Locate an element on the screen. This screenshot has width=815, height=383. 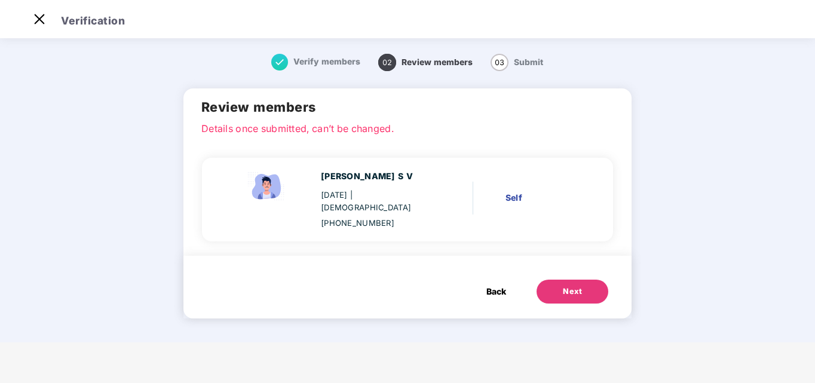
span: 03 is located at coordinates (500, 62).